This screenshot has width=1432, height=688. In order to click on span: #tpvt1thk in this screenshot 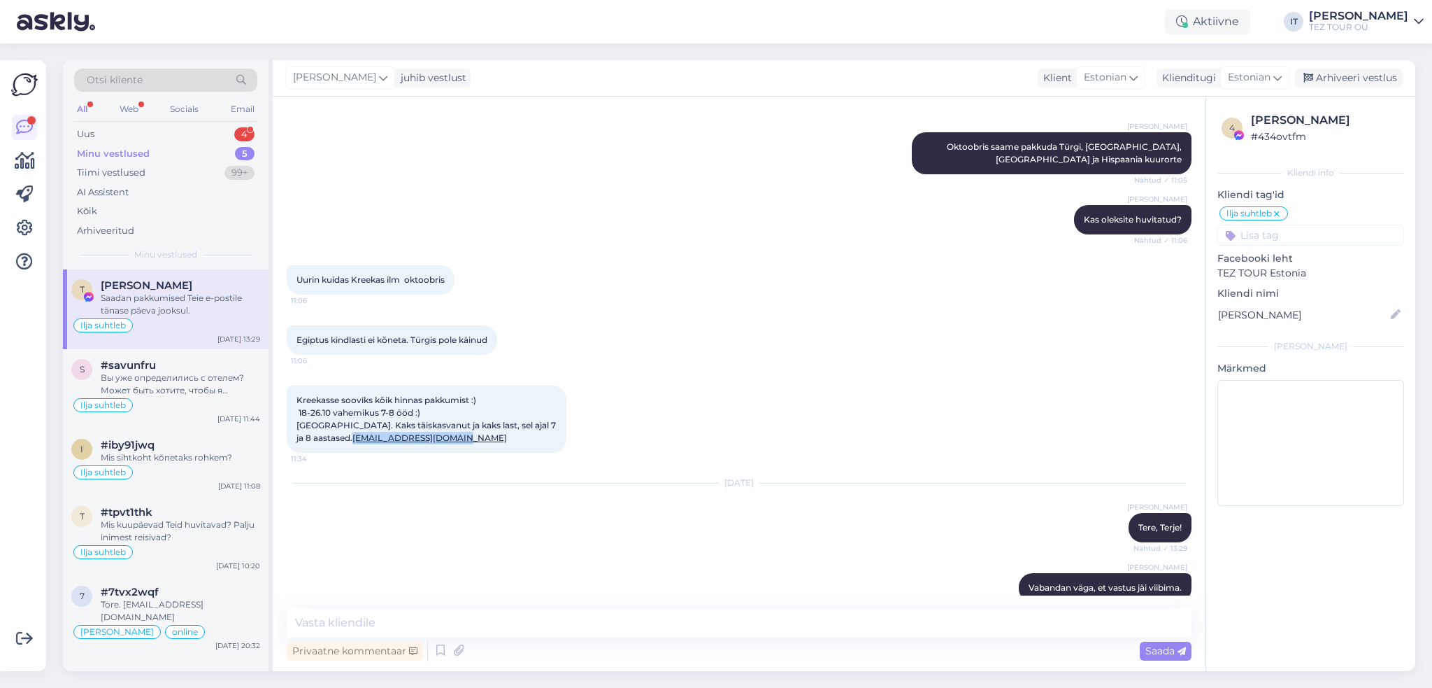, I will do `click(127, 512)`.